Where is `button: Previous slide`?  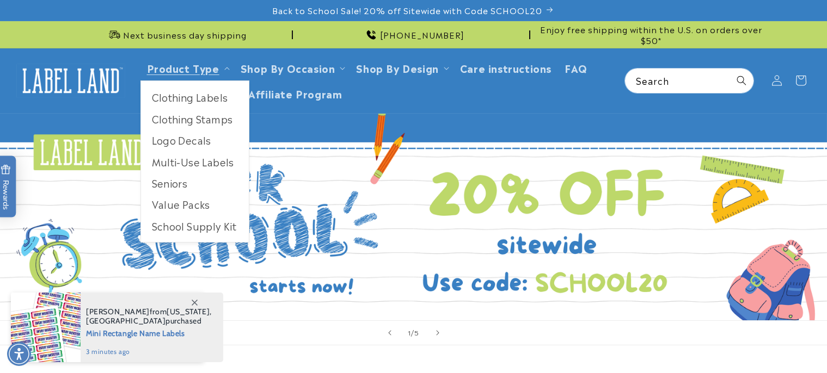 button: Previous slide is located at coordinates (390, 333).